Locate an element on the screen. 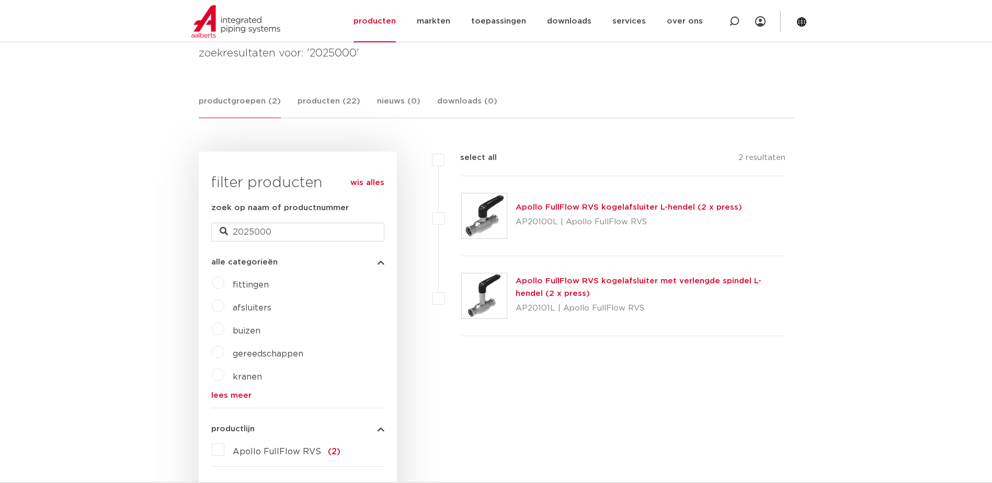 This screenshot has width=992, height=483. a: gereedschappen is located at coordinates (268, 354).